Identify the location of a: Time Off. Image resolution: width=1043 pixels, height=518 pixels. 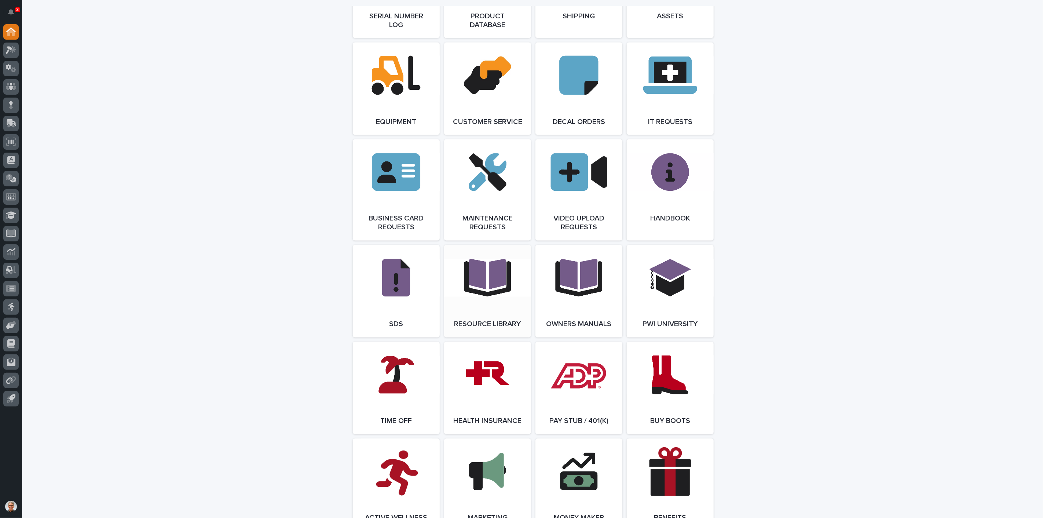
(396, 388).